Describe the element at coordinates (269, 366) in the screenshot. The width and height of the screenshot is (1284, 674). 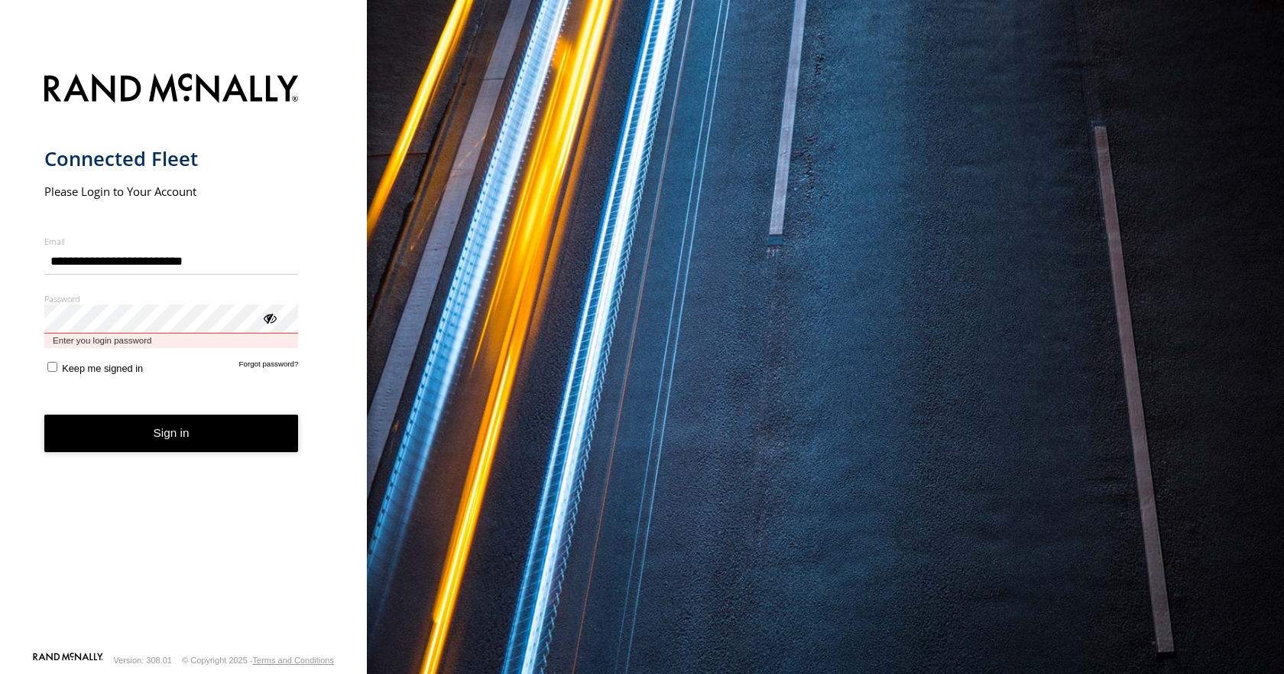
I see `a: Forgot password?` at that location.